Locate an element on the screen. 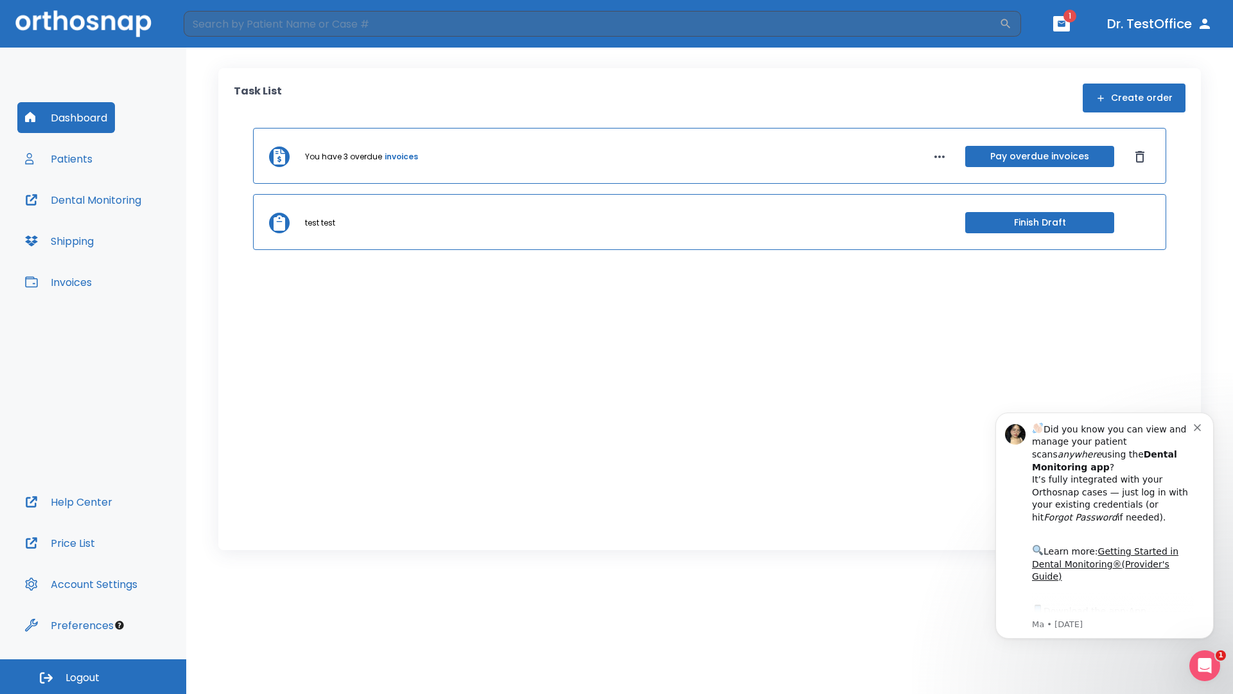 This screenshot has height=694, width=1233. button: Dismiss is located at coordinates (1140, 157).